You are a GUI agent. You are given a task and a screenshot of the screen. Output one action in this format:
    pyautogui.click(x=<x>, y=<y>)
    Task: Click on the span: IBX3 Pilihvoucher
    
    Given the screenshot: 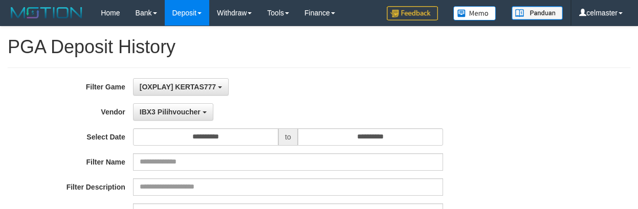 What is the action you would take?
    pyautogui.click(x=170, y=112)
    